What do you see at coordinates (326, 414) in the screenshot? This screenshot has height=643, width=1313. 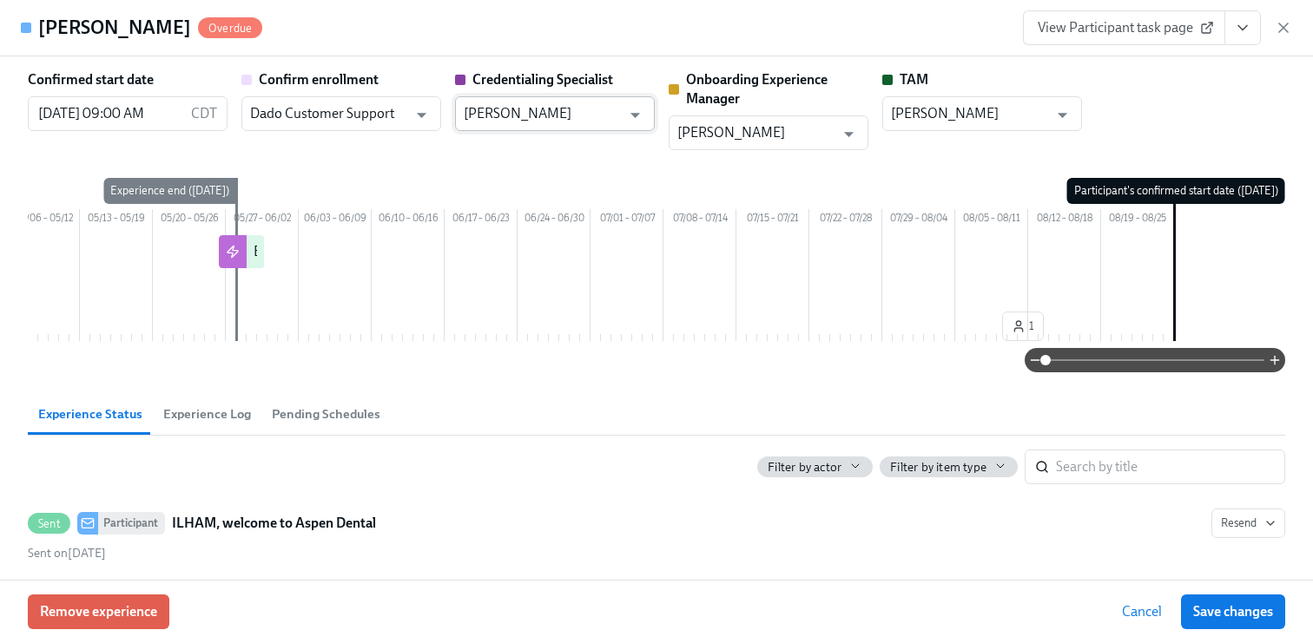 I see `span: Pending Schedules` at bounding box center [326, 414].